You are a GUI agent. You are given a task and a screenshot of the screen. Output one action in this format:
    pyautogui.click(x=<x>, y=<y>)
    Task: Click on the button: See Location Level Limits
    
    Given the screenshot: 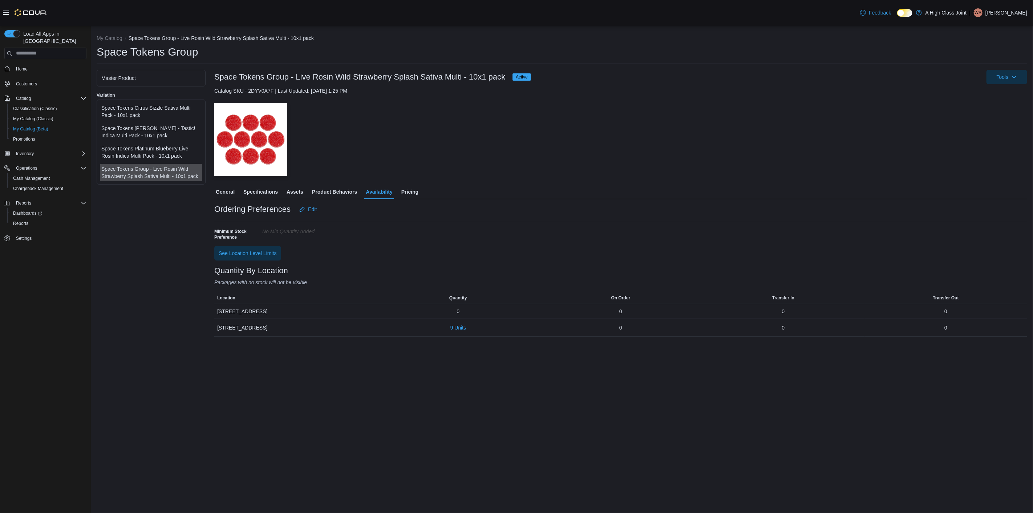 What is the action you would take?
    pyautogui.click(x=248, y=253)
    